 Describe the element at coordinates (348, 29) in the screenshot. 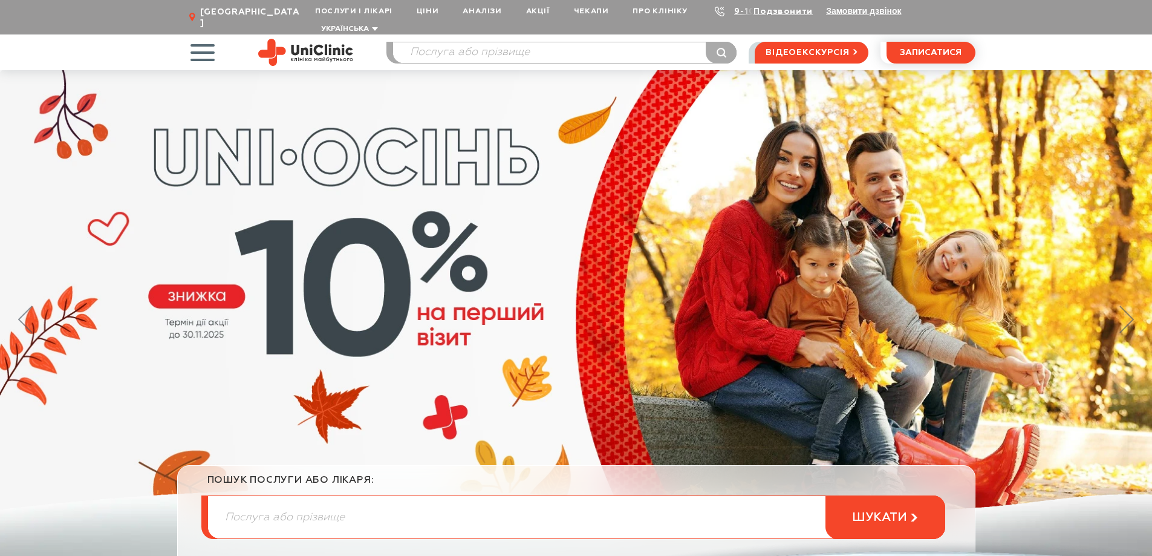

I see `button: Українська` at that location.